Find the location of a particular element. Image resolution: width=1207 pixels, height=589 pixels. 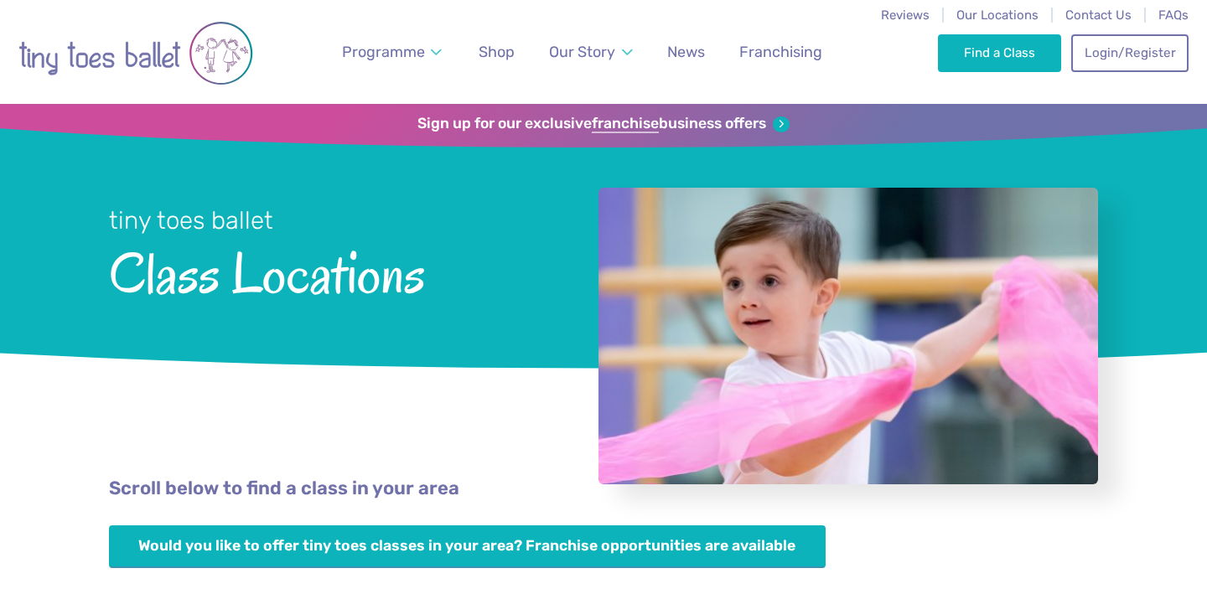

img: tiny toes ballet is located at coordinates (136, 53).